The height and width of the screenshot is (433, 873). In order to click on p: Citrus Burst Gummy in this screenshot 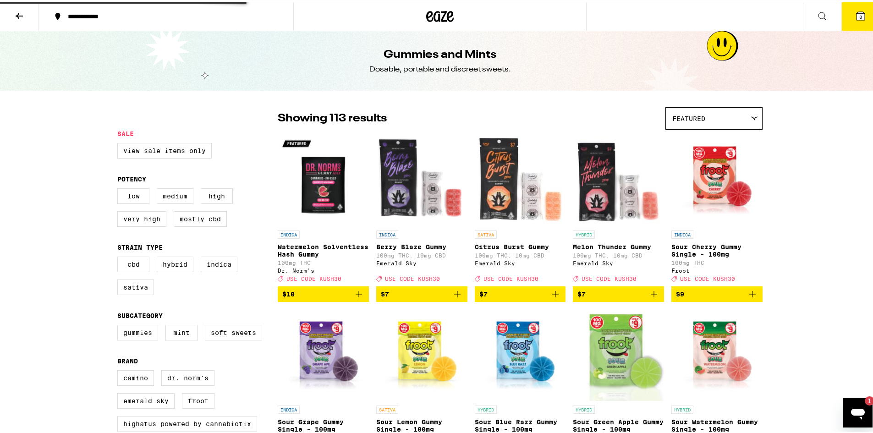, I will do `click(520, 245)`.